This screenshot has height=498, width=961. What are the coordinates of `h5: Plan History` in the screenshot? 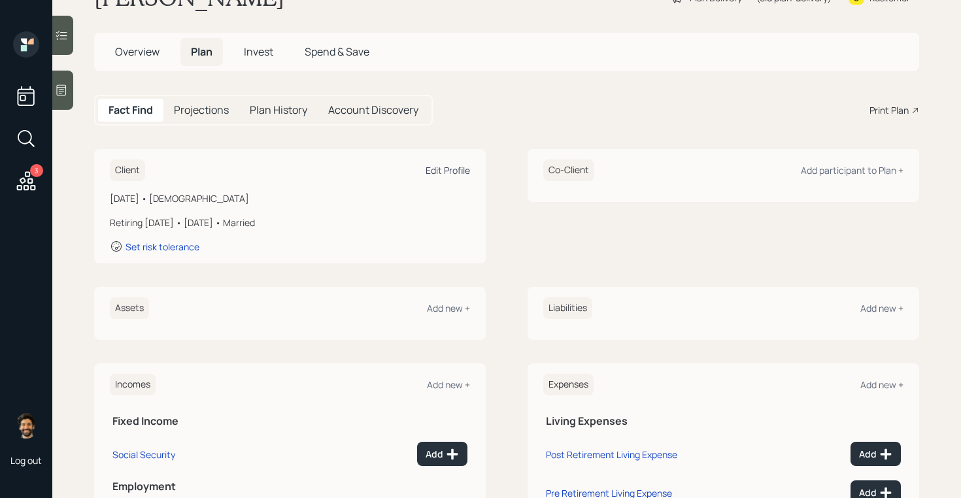 It's located at (278, 110).